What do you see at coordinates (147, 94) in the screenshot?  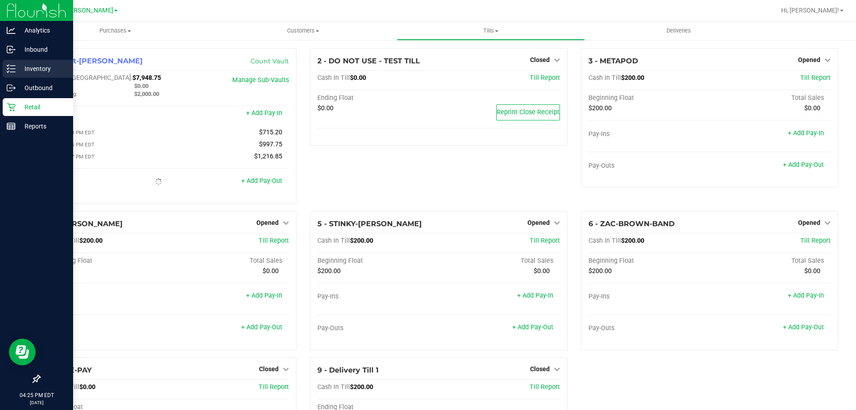 I see `span: $2,000.00` at bounding box center [147, 94].